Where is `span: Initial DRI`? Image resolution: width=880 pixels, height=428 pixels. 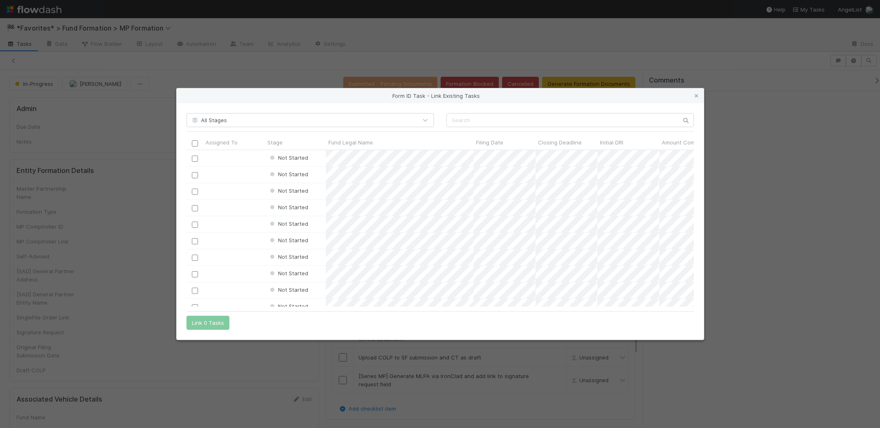 span: Initial DRI is located at coordinates (612, 142).